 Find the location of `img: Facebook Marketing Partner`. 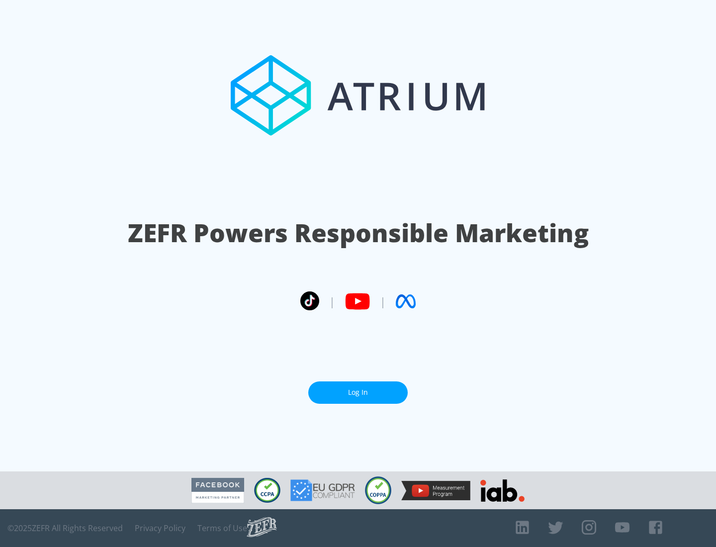

img: Facebook Marketing Partner is located at coordinates (218, 490).